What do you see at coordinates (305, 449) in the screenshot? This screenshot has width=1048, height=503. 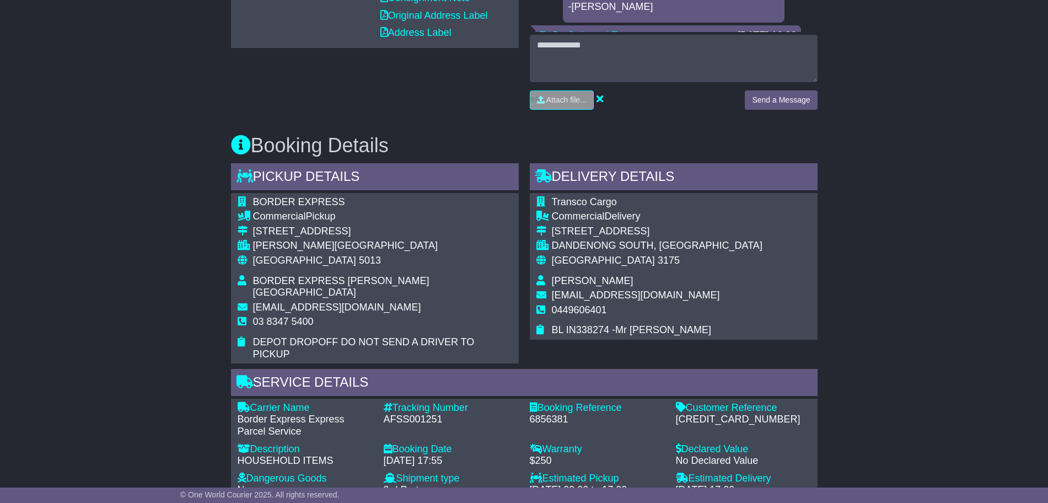 I see `div: Description` at bounding box center [305, 449].